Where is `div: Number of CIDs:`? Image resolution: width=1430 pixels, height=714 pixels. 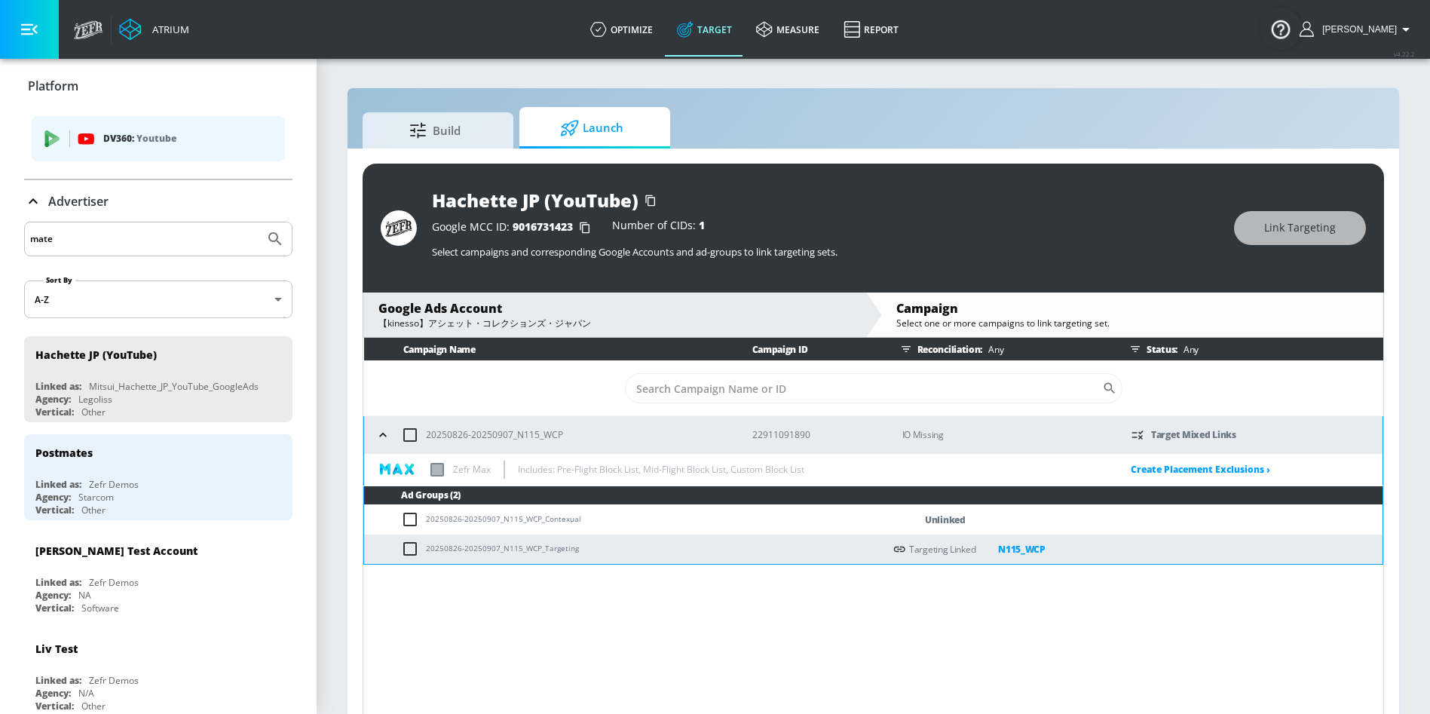 div: Number of CIDs: is located at coordinates (658, 228).